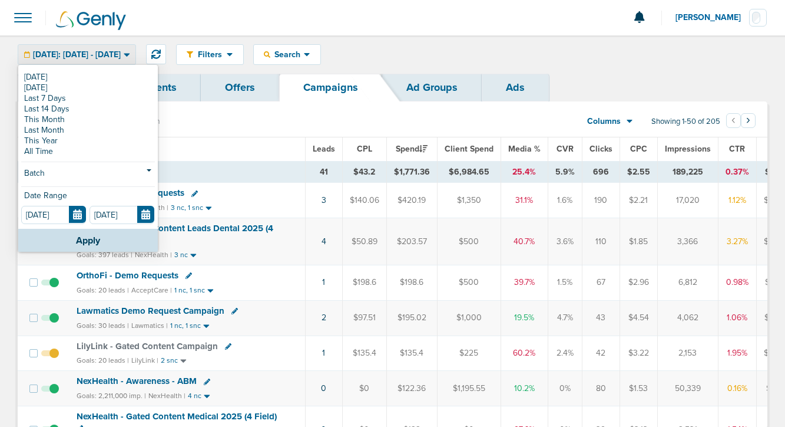 This screenshot has width=785, height=427. I want to click on small: Goals: 20 leads |, so click(103, 290).